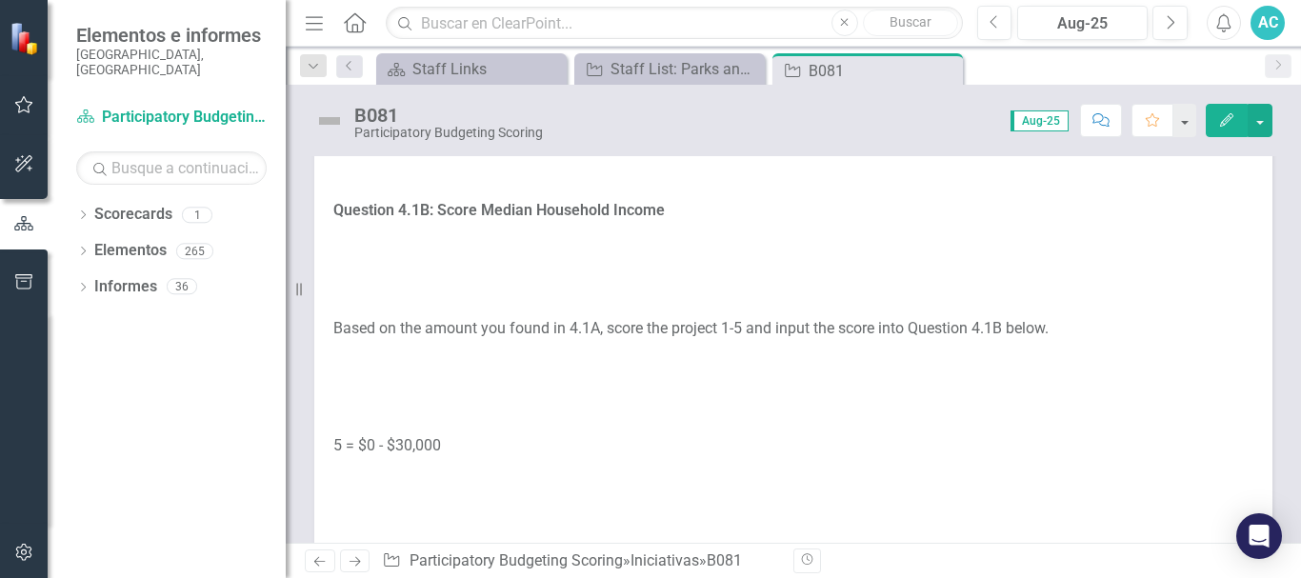 The height and width of the screenshot is (578, 1301). What do you see at coordinates (171, 168) in the screenshot?
I see `input: Busque a continuación...` at bounding box center [171, 168].